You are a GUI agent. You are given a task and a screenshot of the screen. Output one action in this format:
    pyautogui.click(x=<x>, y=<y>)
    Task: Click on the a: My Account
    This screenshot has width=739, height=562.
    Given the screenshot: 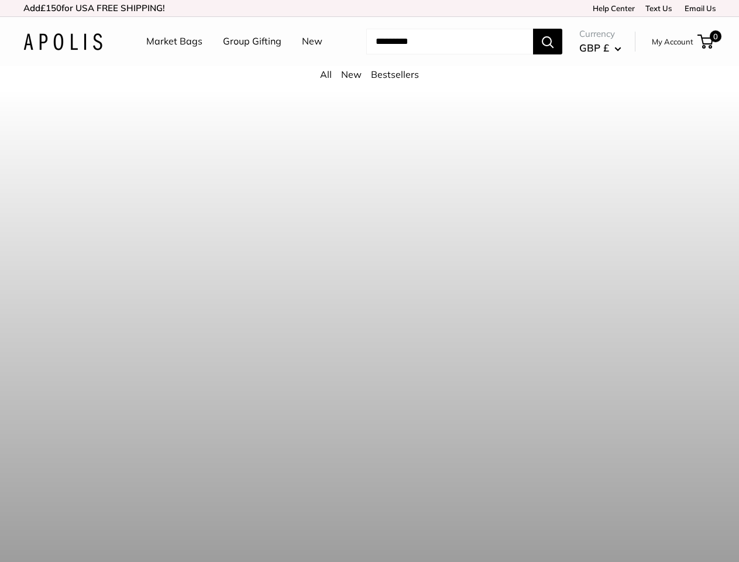 What is the action you would take?
    pyautogui.click(x=673, y=42)
    